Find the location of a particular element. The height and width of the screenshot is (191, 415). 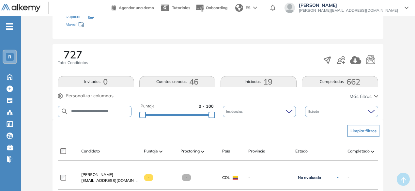

span: País is located at coordinates (226, 151).